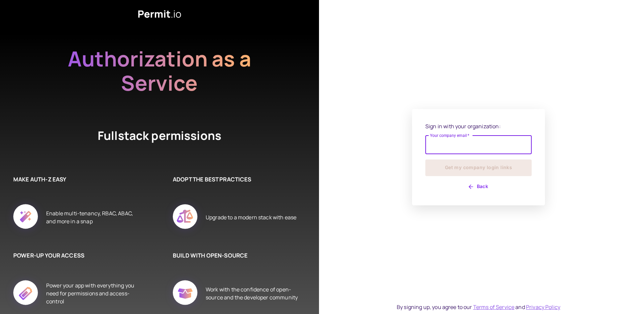 This screenshot has height=314, width=638. Describe the element at coordinates (159, 138) in the screenshot. I see `h4: Fullstack permissions` at that location.